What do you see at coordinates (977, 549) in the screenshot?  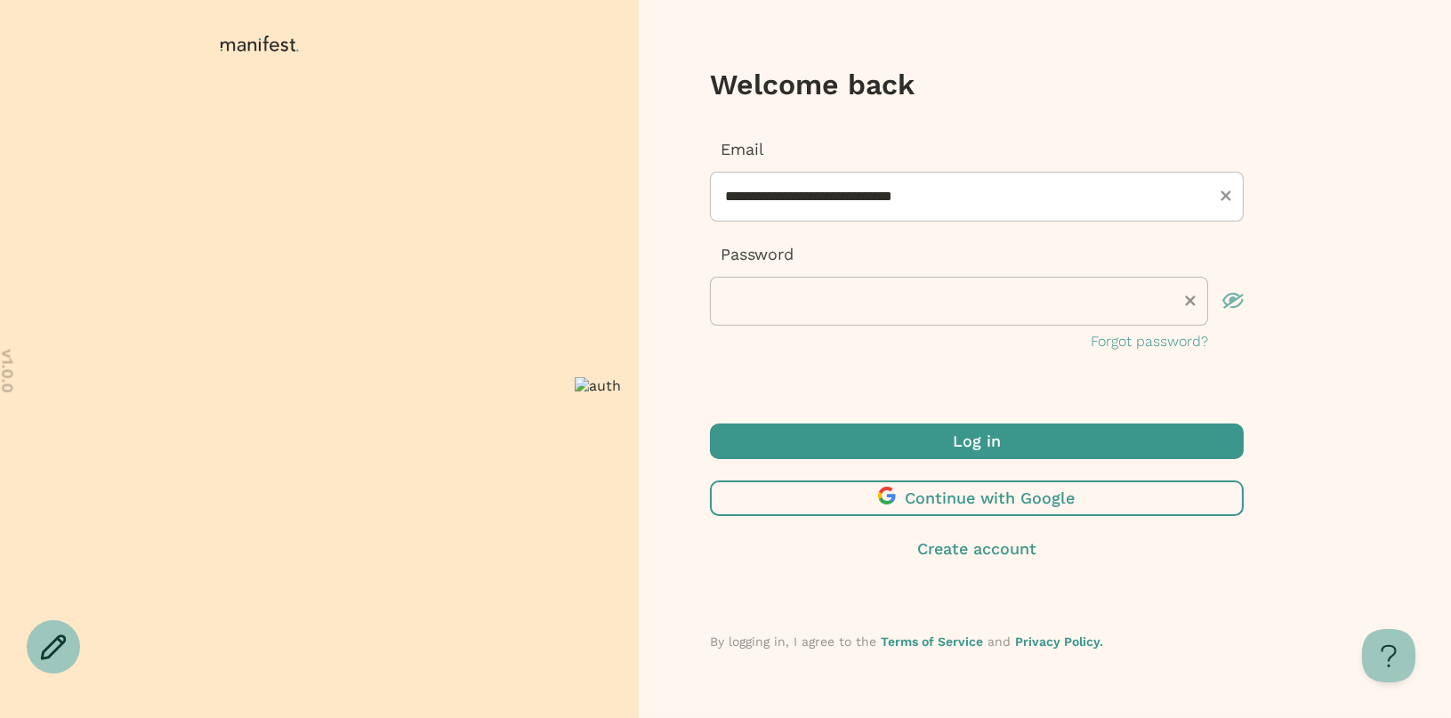 I see `p: Create account` at bounding box center [977, 549].